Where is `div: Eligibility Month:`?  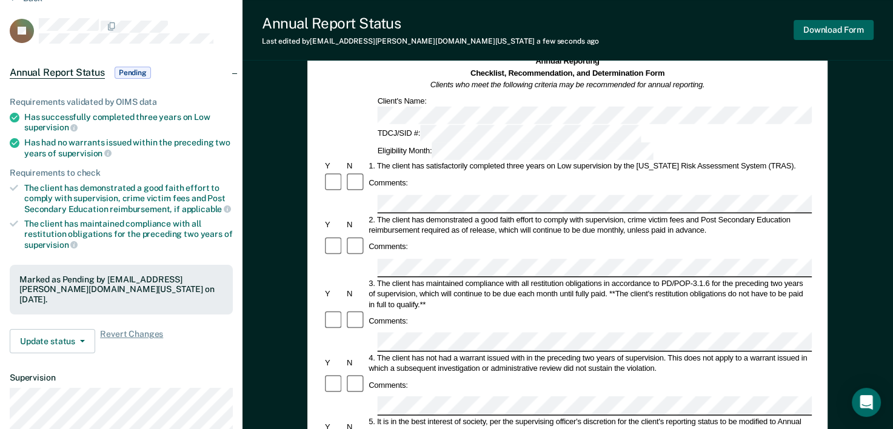 div: Eligibility Month: is located at coordinates (516, 151).